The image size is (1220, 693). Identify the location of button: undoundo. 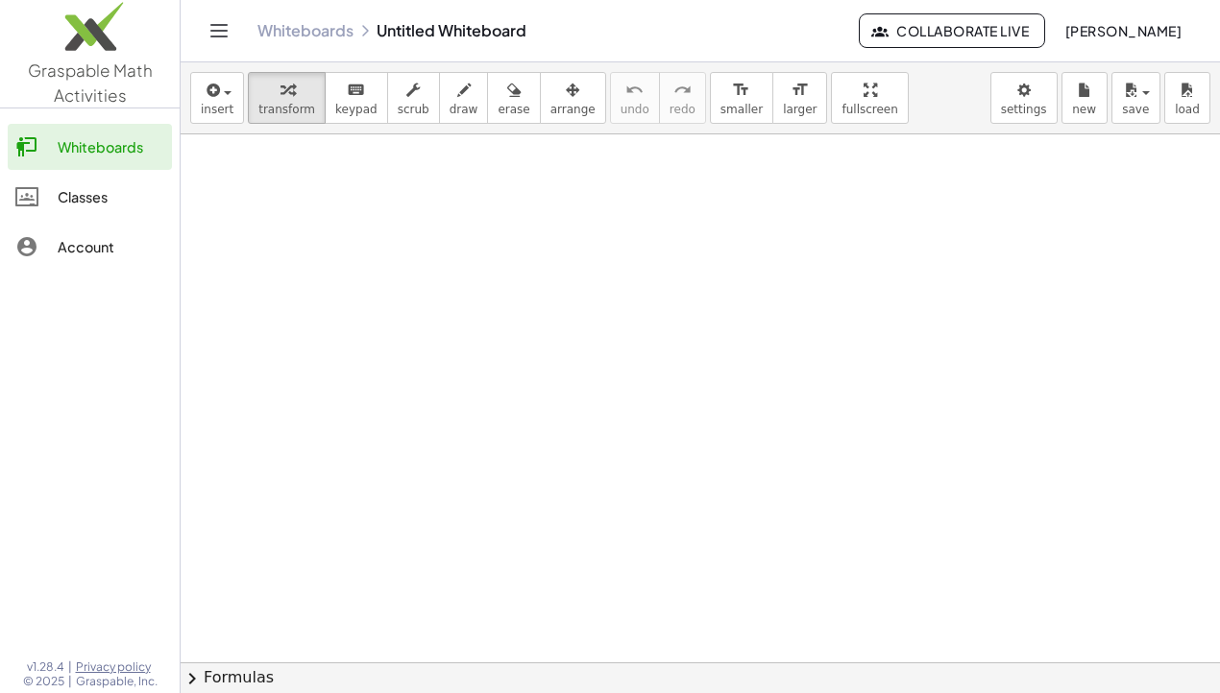
(635, 98).